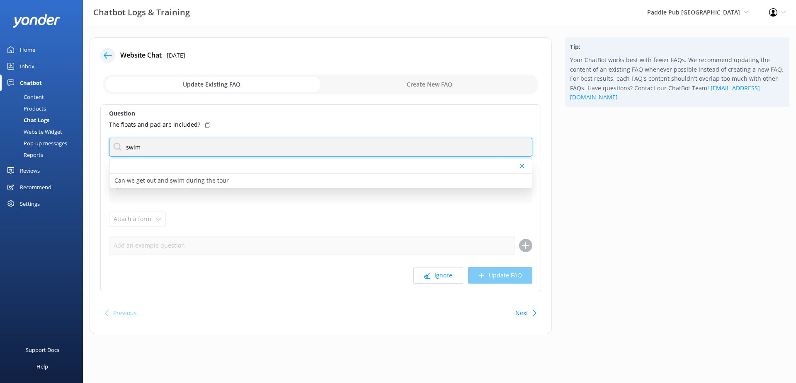  I want to click on div: Website Widget, so click(34, 132).